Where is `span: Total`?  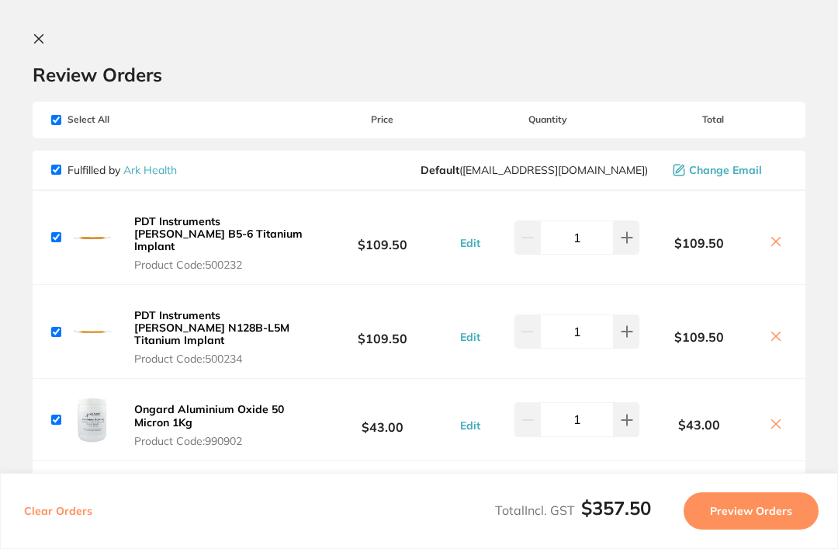 span: Total is located at coordinates (713, 120).